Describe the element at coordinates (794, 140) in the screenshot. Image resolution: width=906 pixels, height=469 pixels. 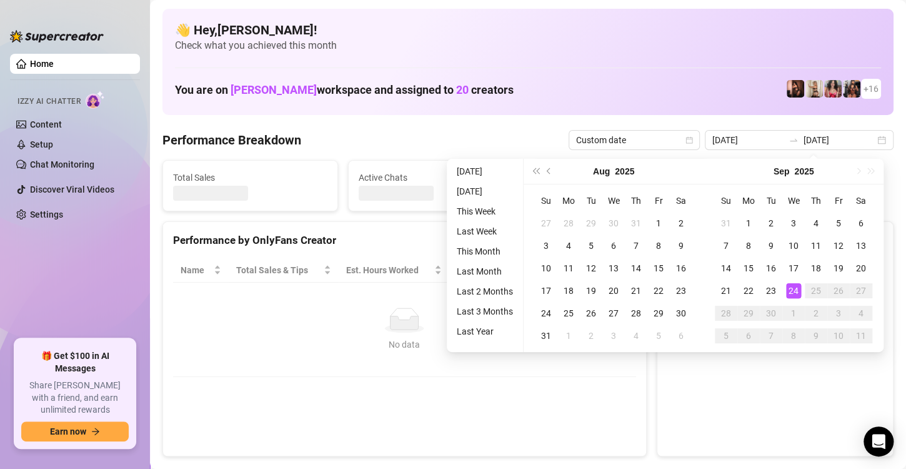
I see `span: to` at that location.